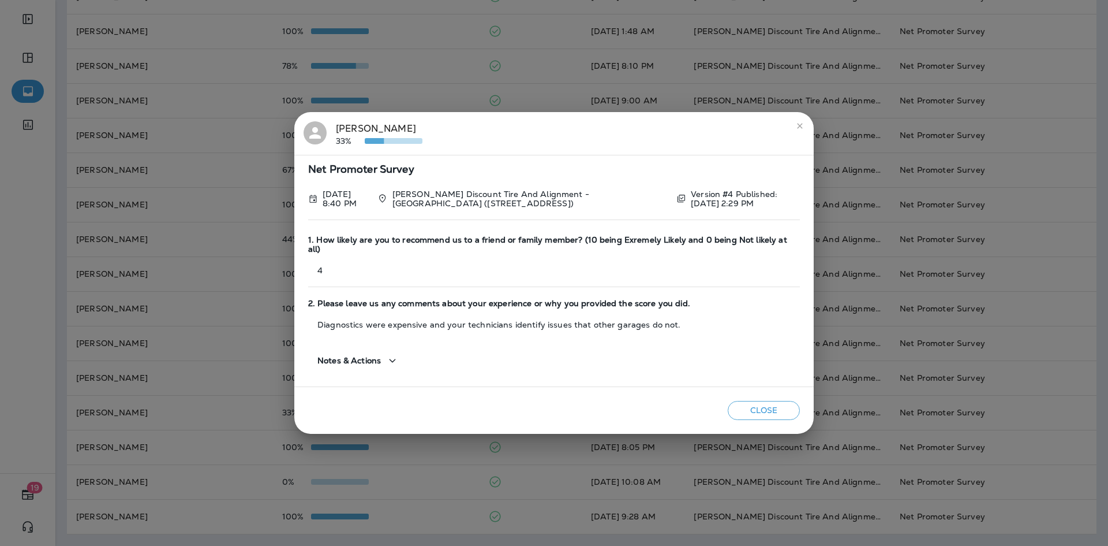  I want to click on p: Aug 27, 2025 8:40 PM, so click(345, 199).